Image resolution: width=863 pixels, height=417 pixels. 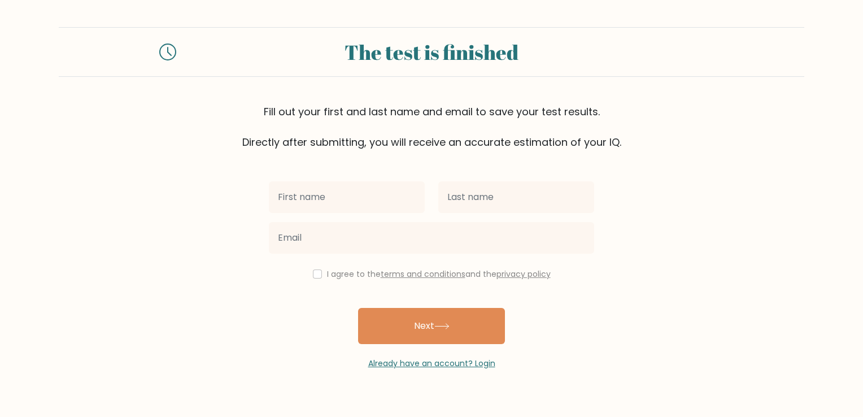 I want to click on a: privacy policy, so click(x=524, y=274).